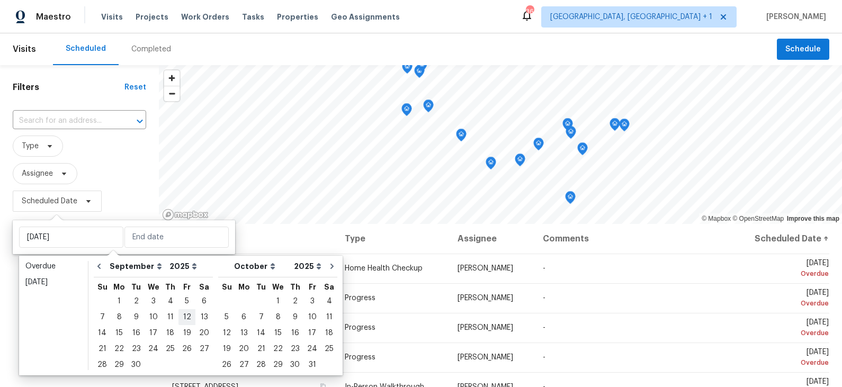 This screenshot has height=387, width=842. I want to click on span: Geo Assignments, so click(366, 17).